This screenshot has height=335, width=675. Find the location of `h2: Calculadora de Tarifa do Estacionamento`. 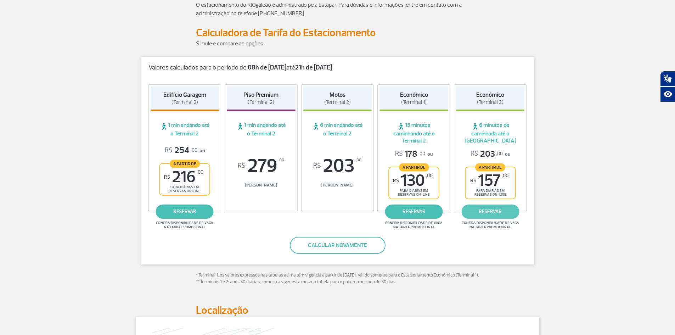

h2: Calculadora de Tarifa do Estacionamento is located at coordinates (338, 33).